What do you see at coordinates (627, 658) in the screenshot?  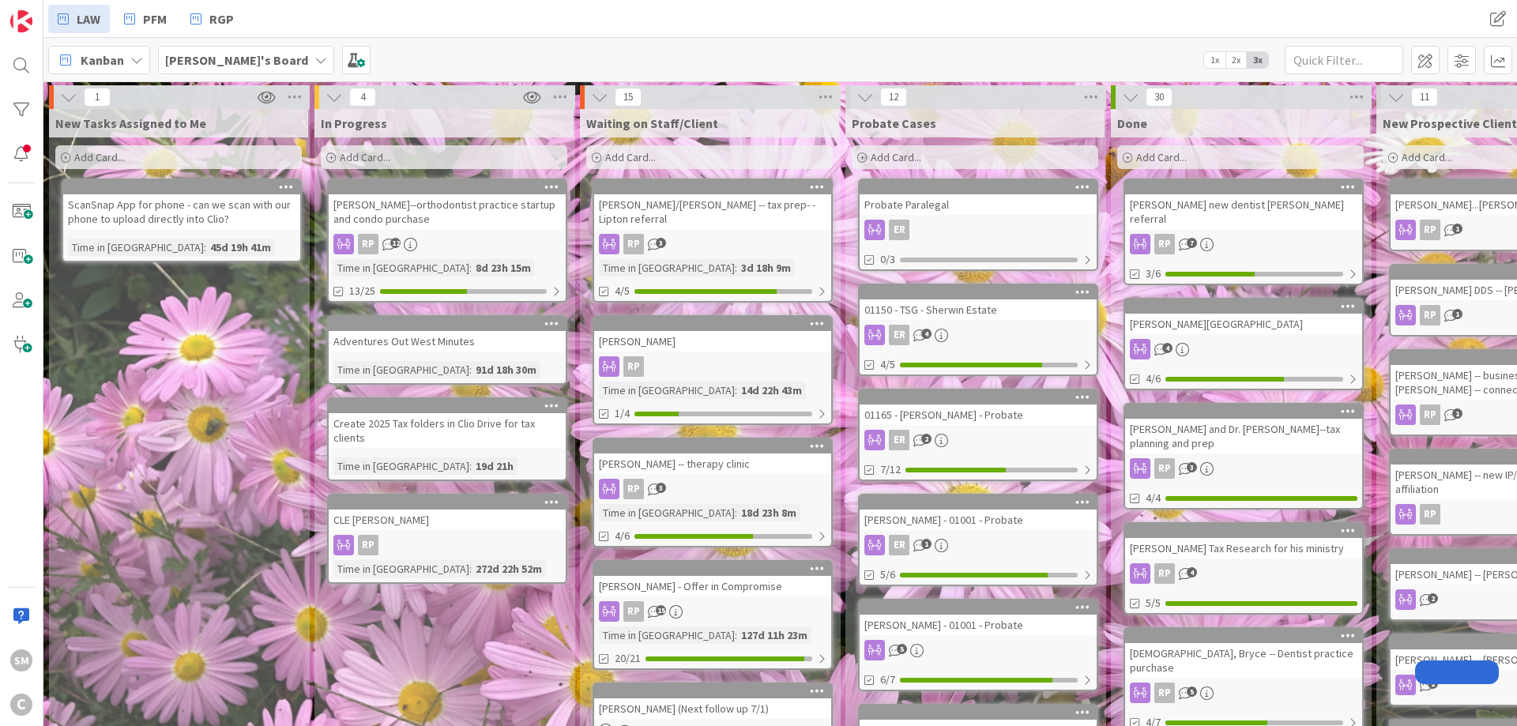 I see `span: 20/21` at bounding box center [627, 658].